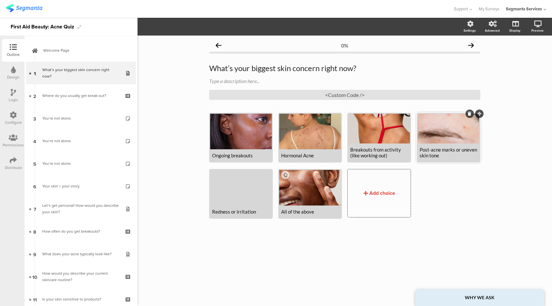  What do you see at coordinates (81, 186) in the screenshot?
I see `div: Your skin = your story.` at bounding box center [81, 186].